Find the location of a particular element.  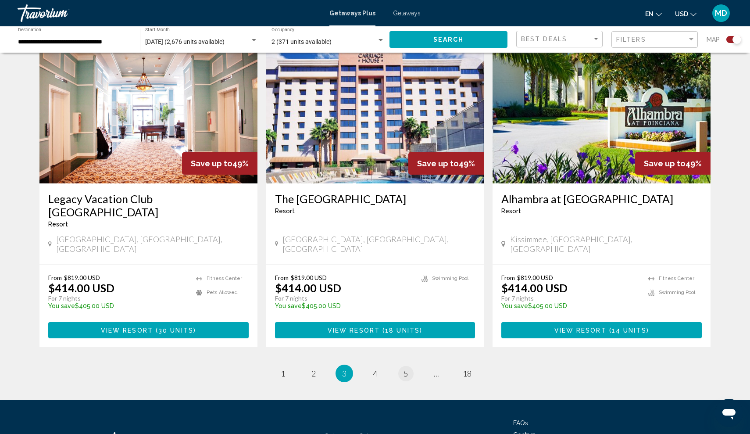

span: Filters is located at coordinates (631, 39).